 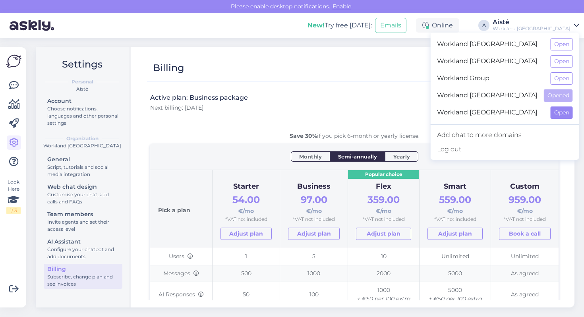 I want to click on div: AI Assistant, so click(x=83, y=242).